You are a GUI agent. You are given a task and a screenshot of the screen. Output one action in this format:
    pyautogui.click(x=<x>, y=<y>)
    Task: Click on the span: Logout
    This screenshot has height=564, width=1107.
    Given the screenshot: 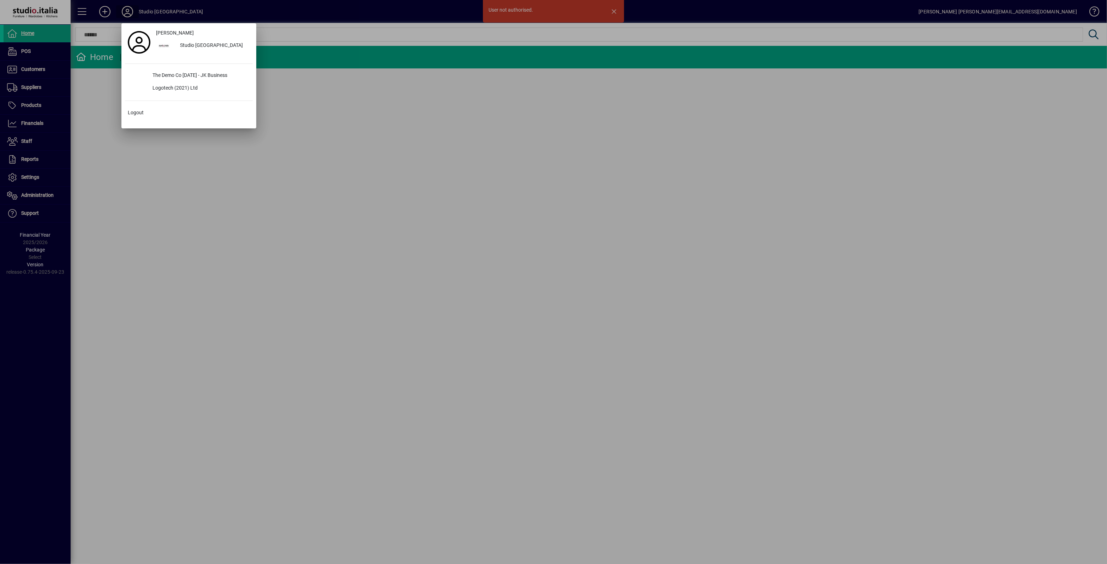 What is the action you would take?
    pyautogui.click(x=136, y=113)
    